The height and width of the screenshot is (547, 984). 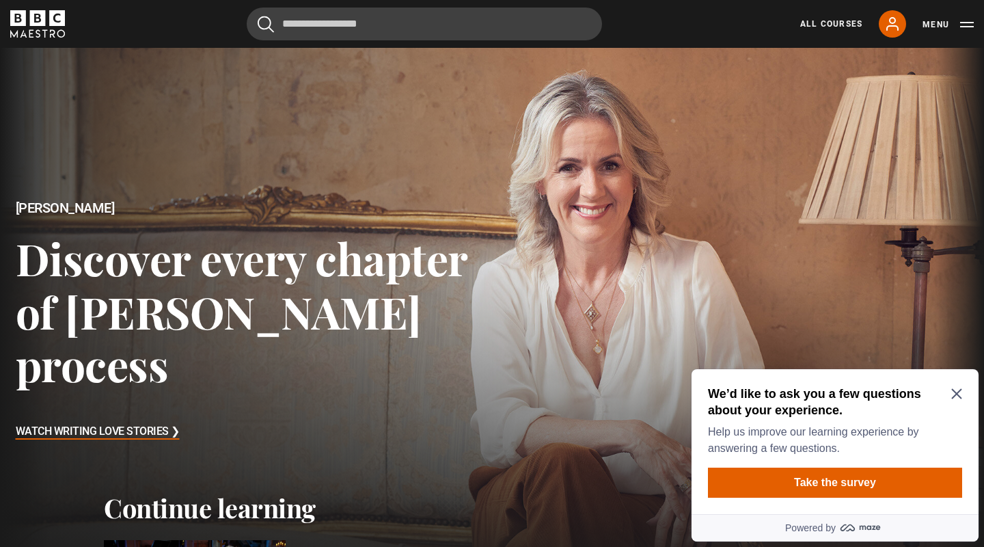 What do you see at coordinates (831, 24) in the screenshot?
I see `a: All Courses` at bounding box center [831, 24].